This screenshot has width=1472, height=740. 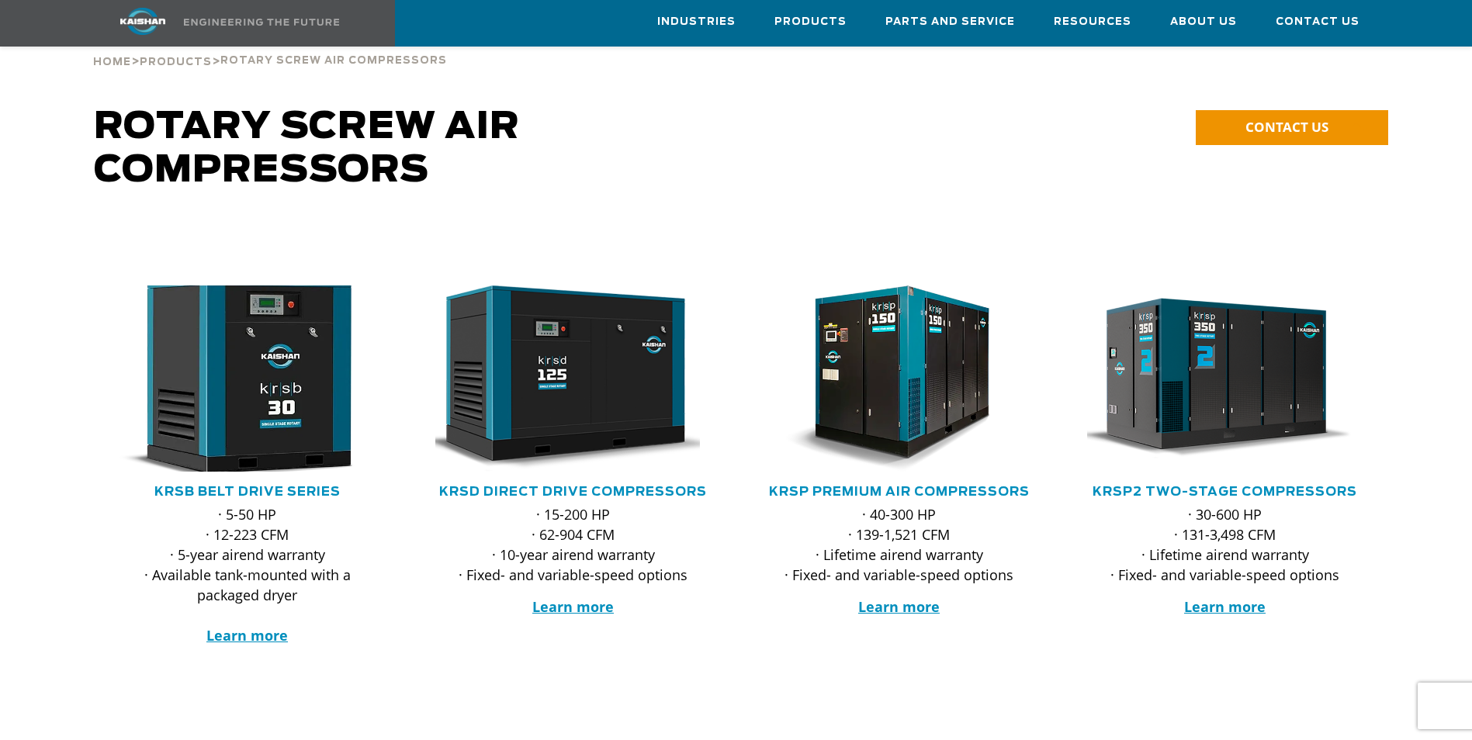 What do you see at coordinates (1203, 22) in the screenshot?
I see `a: About Us` at bounding box center [1203, 22].